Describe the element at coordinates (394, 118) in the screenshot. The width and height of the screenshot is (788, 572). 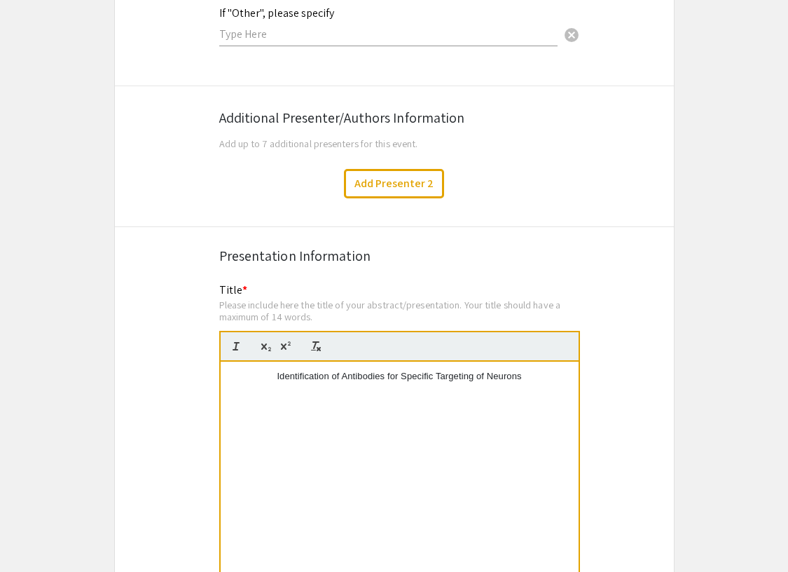
I see `div: Additional Presenter/Authors Information` at that location.